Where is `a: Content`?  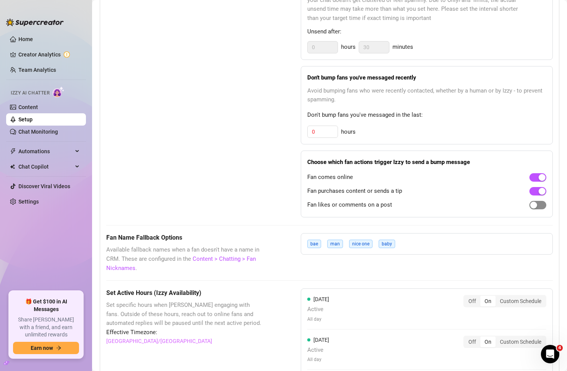 a: Content is located at coordinates (28, 107).